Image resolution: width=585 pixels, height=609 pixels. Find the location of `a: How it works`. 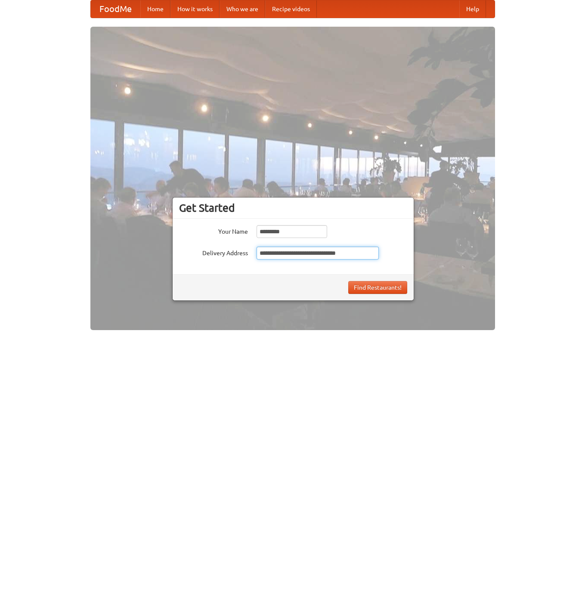

a: How it works is located at coordinates (195, 9).